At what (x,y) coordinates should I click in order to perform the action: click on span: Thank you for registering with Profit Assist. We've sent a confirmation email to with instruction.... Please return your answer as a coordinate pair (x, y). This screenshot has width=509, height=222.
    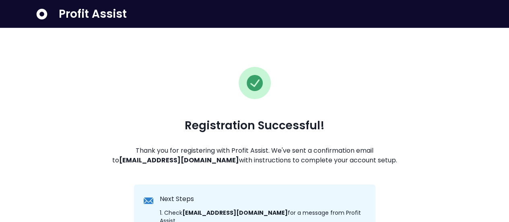
    Looking at the image, I should click on (255, 155).